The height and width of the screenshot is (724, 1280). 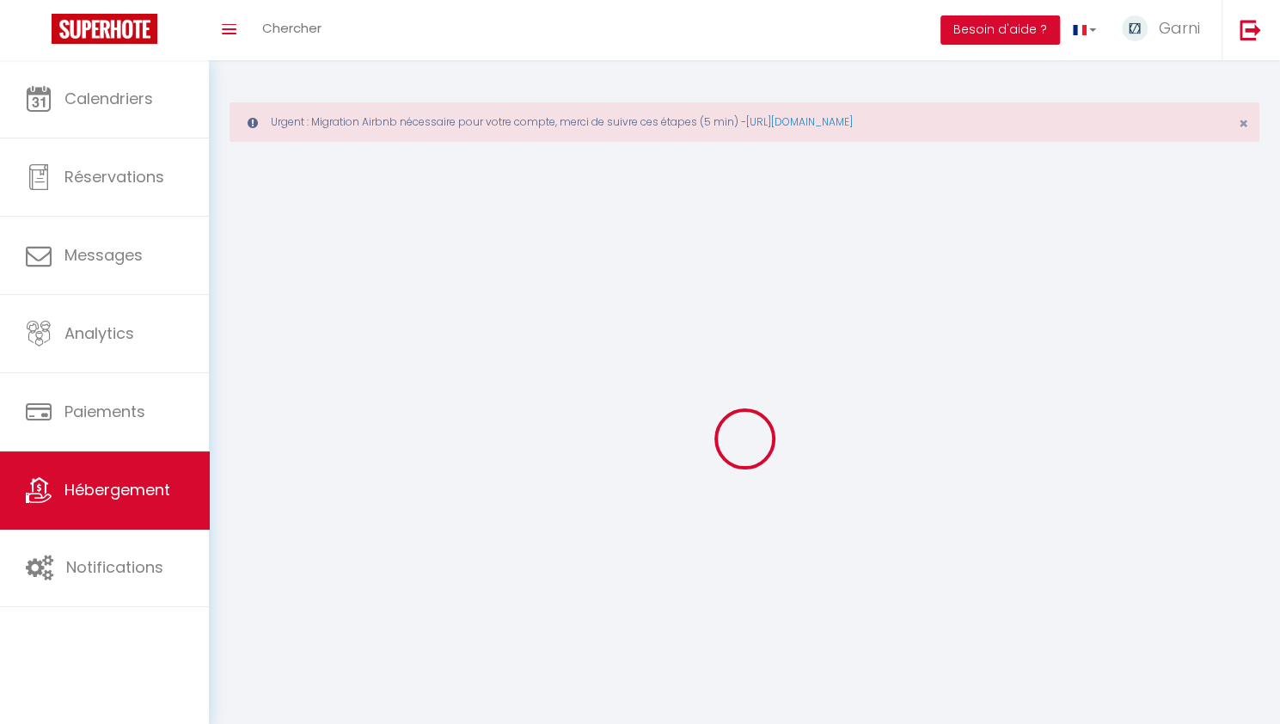 What do you see at coordinates (117, 489) in the screenshot?
I see `span: Hébergement` at bounding box center [117, 489].